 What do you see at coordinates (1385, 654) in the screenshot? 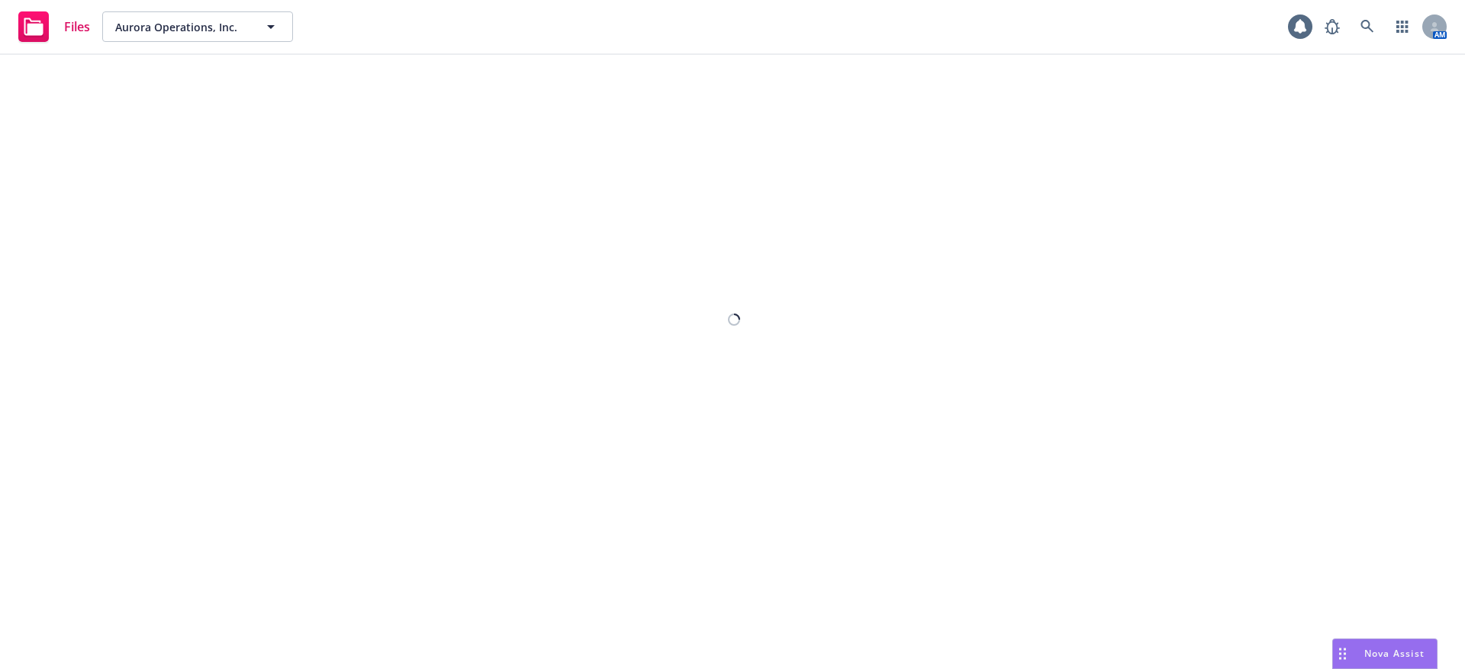
I see `button: Nova Assist` at bounding box center [1385, 654].